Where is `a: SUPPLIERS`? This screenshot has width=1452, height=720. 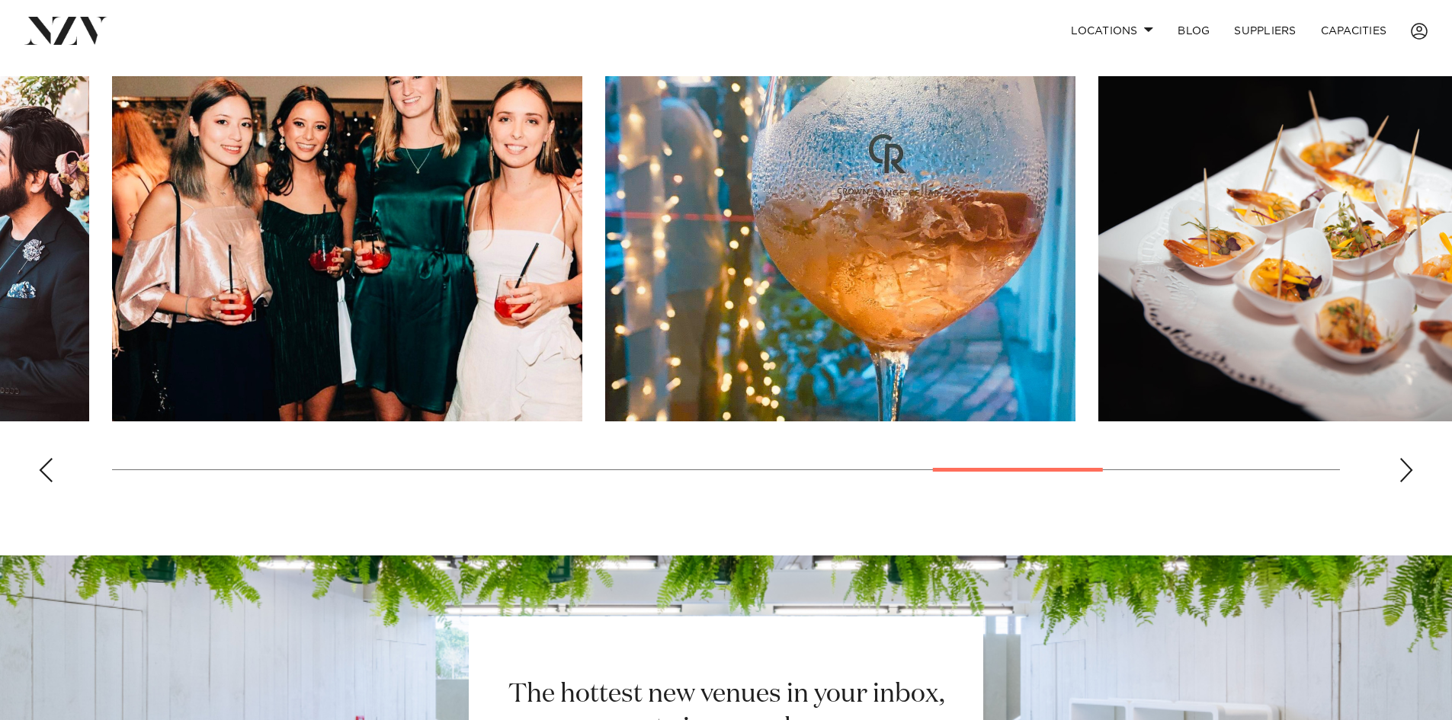
a: SUPPLIERS is located at coordinates (1264, 30).